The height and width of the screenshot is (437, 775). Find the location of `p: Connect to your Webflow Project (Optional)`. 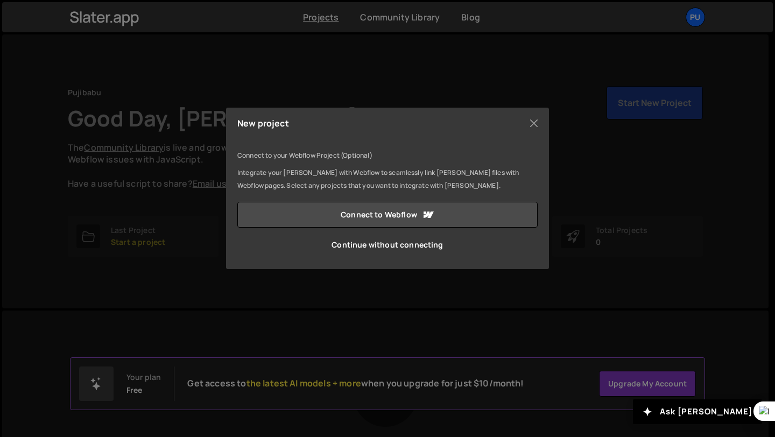

p: Connect to your Webflow Project (Optional) is located at coordinates (387, 155).